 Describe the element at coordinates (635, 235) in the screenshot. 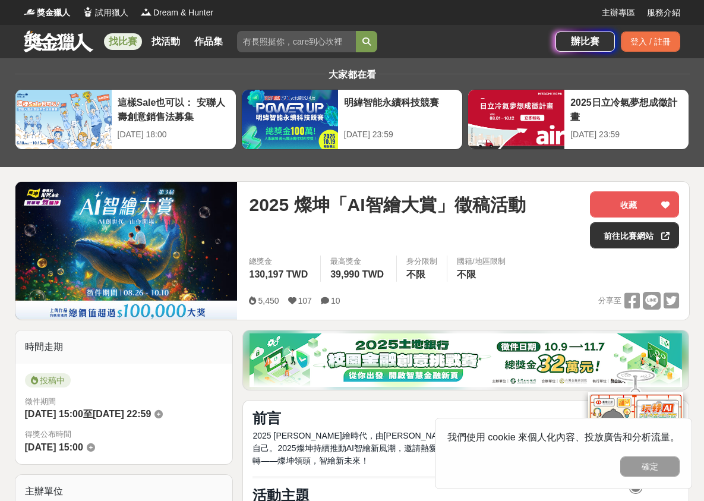

I see `a: 前往比賽網站` at that location.